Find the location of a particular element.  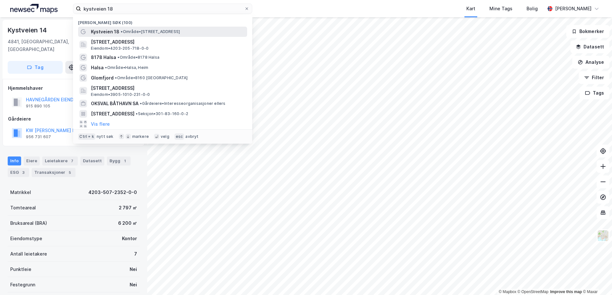

span: Glomfjord is located at coordinates (102, 78).